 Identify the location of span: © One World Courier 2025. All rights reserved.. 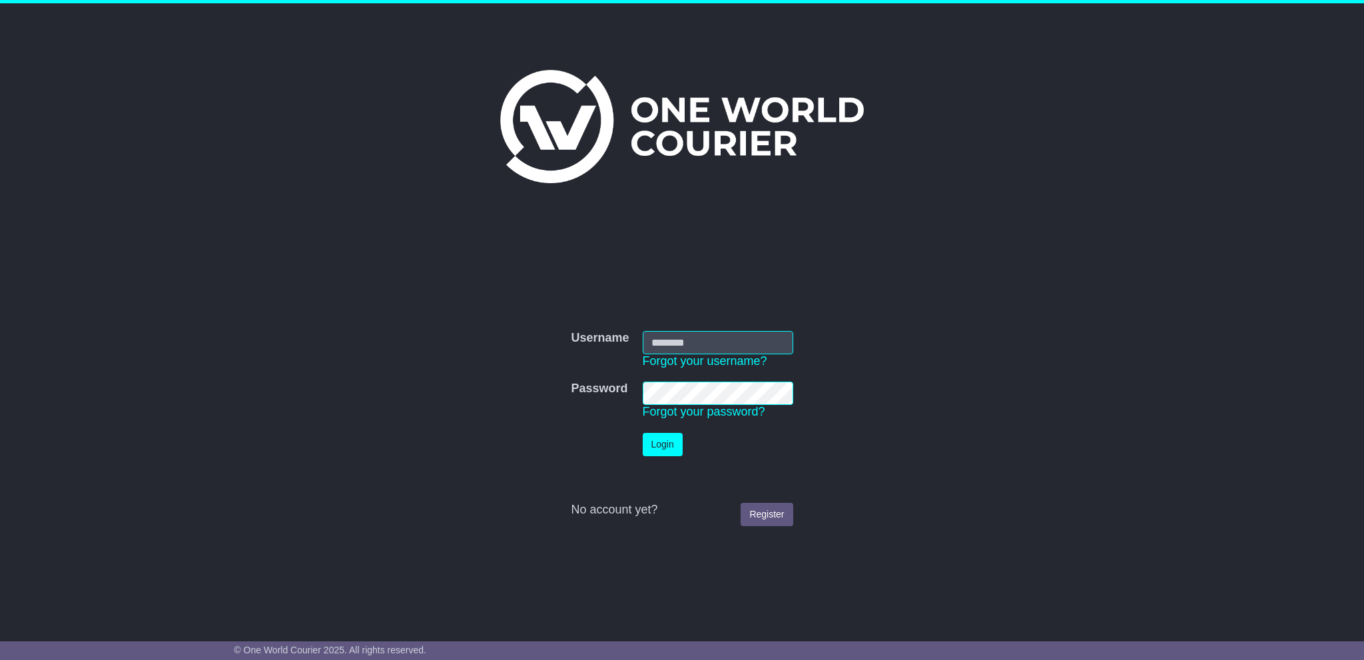
(330, 650).